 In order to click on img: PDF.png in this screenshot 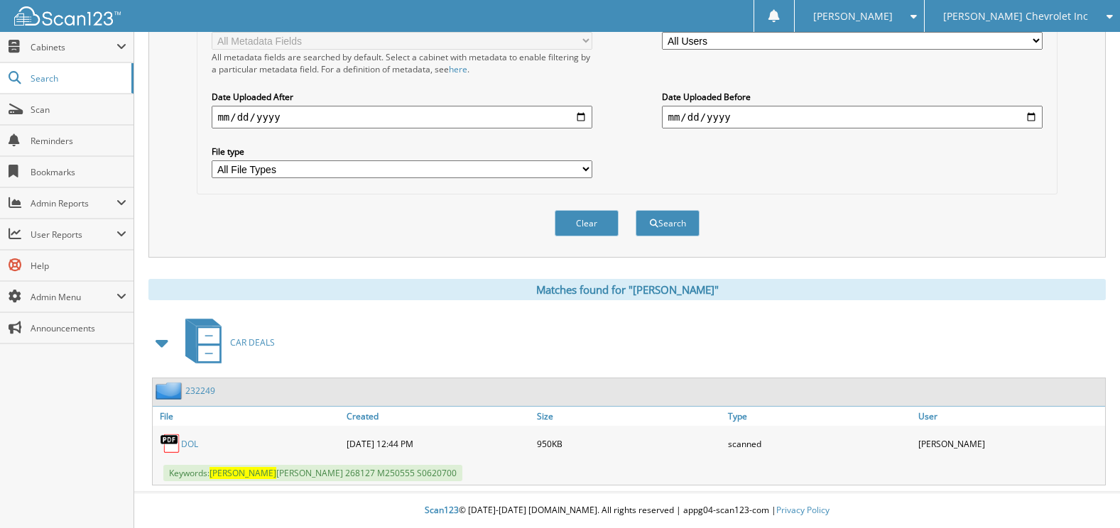, I will do `click(170, 444)`.